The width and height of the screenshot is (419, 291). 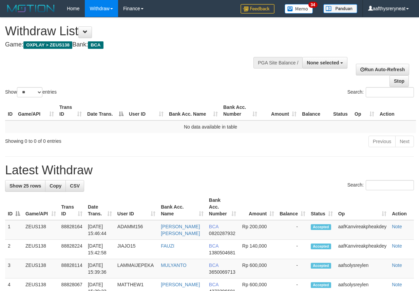 I want to click on img: Feedback.jpg, so click(x=258, y=9).